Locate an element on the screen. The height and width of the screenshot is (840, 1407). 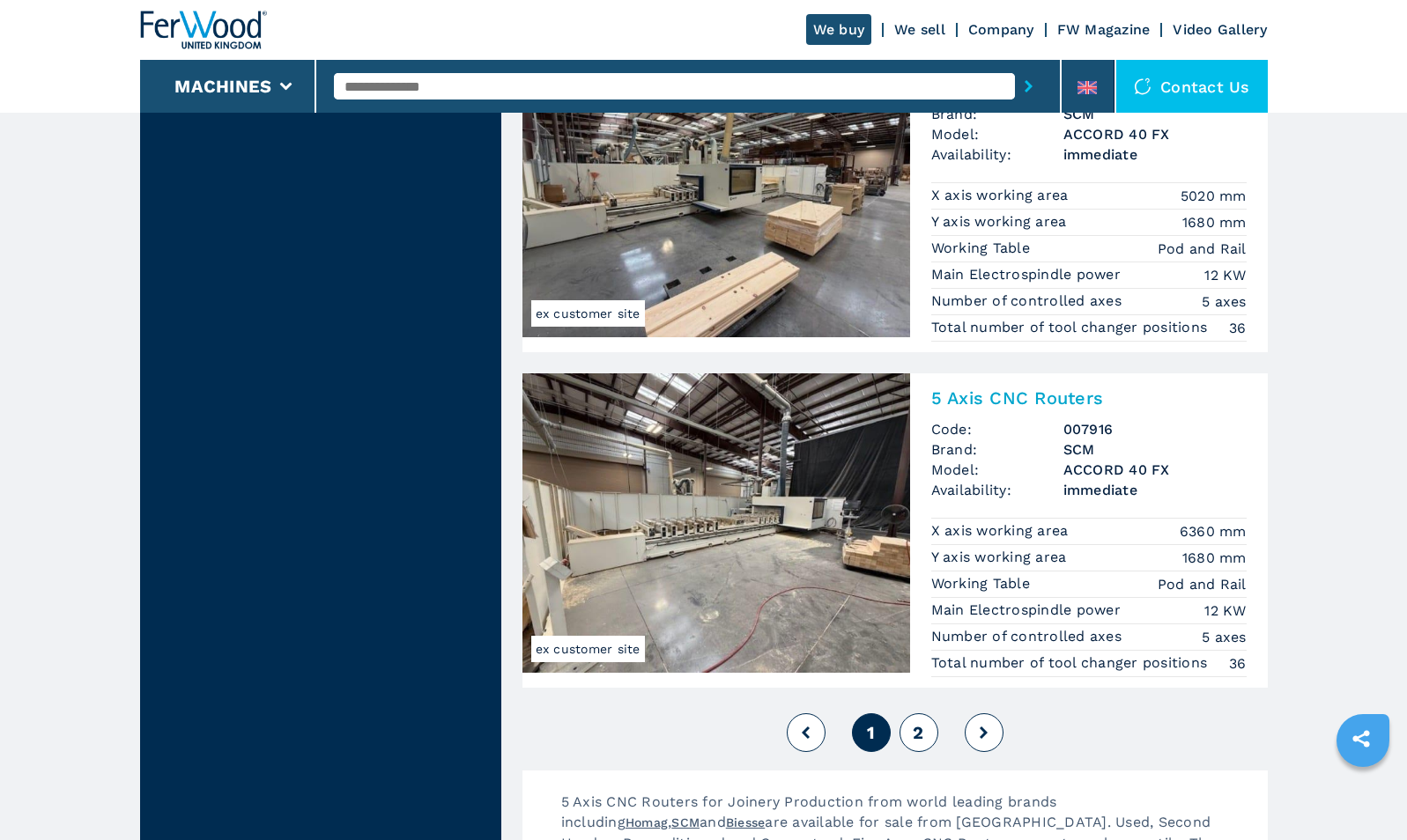
a: Biesse is located at coordinates (745, 822).